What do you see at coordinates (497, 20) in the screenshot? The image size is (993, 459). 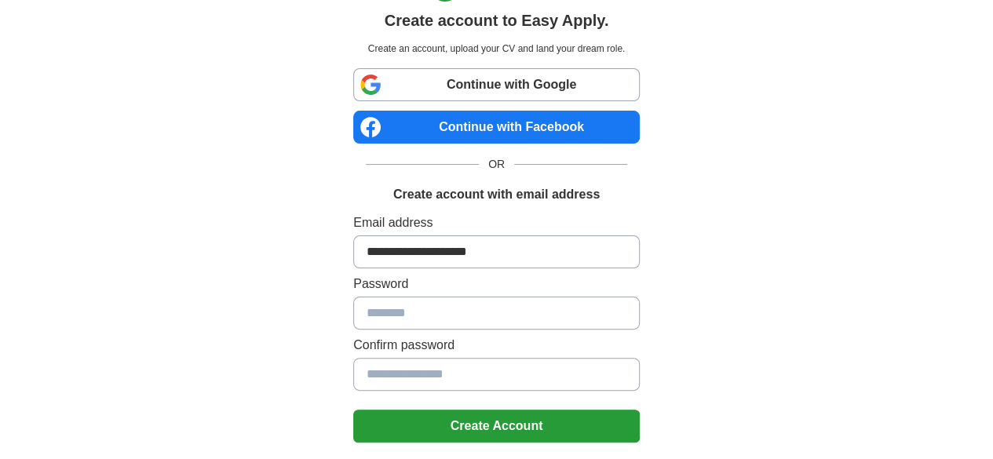 I see `h1: Create account to Easy Apply.` at bounding box center [497, 20].